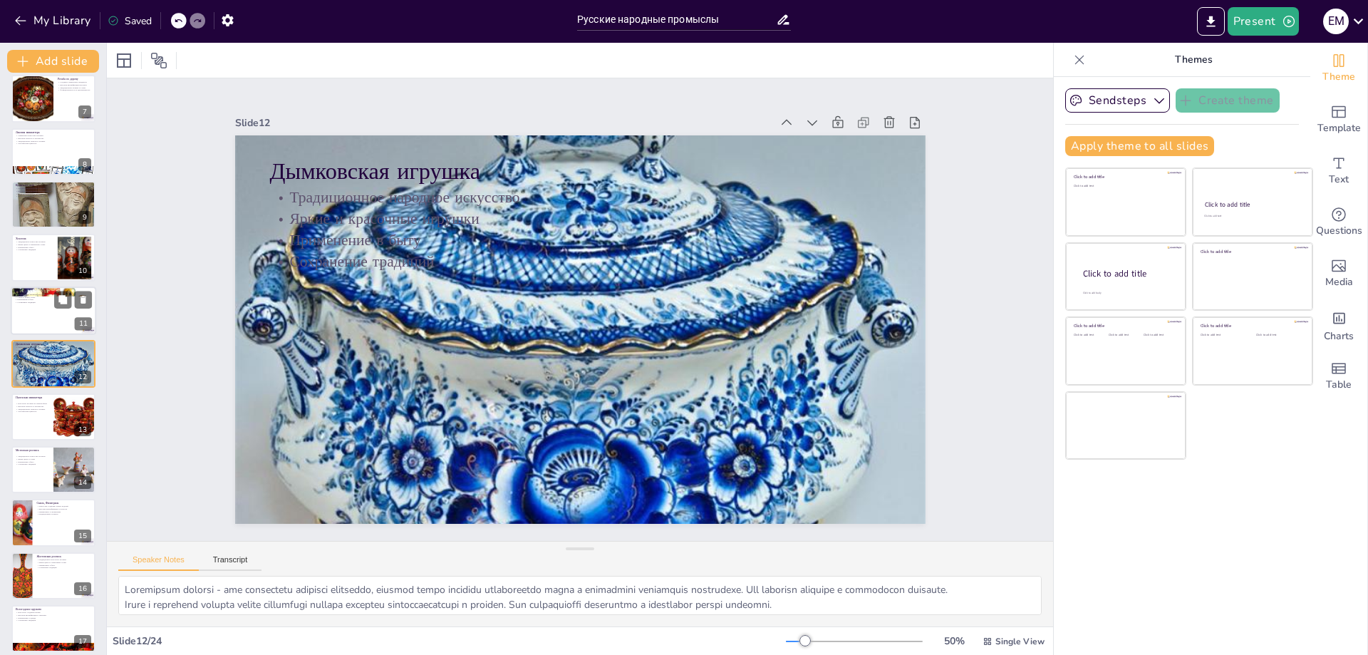 This screenshot has width=1368, height=655. Describe the element at coordinates (32, 398) in the screenshot. I see `p: Палехская миниатюра` at that location.